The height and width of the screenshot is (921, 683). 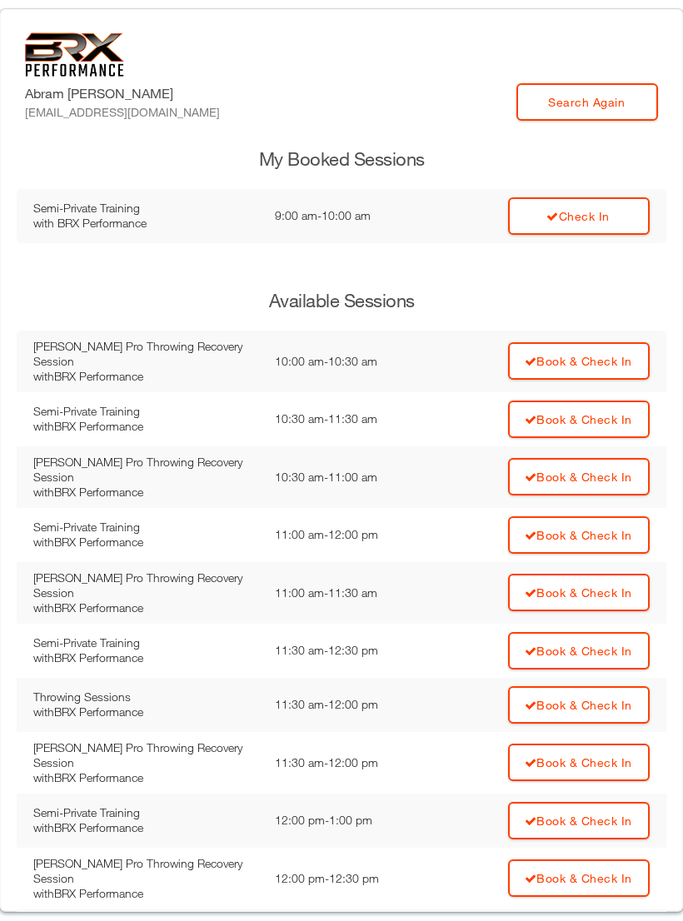 I want to click on img: 6f7da32581c89ca25d665dc3aae533e4f14fe3ef_original.svg, so click(x=74, y=54).